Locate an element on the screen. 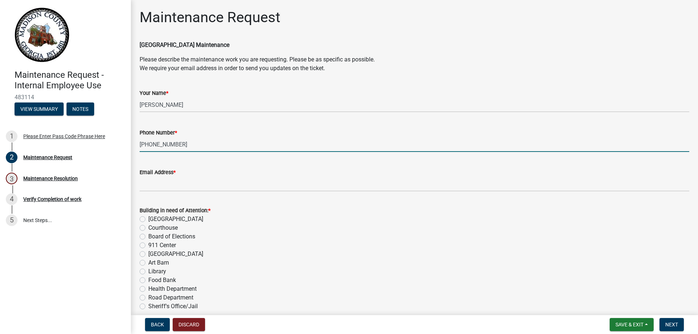 This screenshot has height=334, width=698. label: 911 Center is located at coordinates (162, 245).